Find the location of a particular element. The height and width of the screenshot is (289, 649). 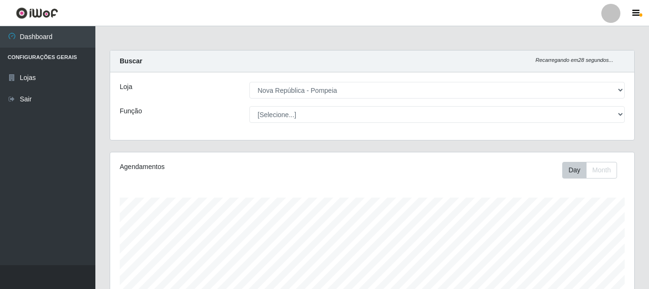

div: First group is located at coordinates (589, 170).